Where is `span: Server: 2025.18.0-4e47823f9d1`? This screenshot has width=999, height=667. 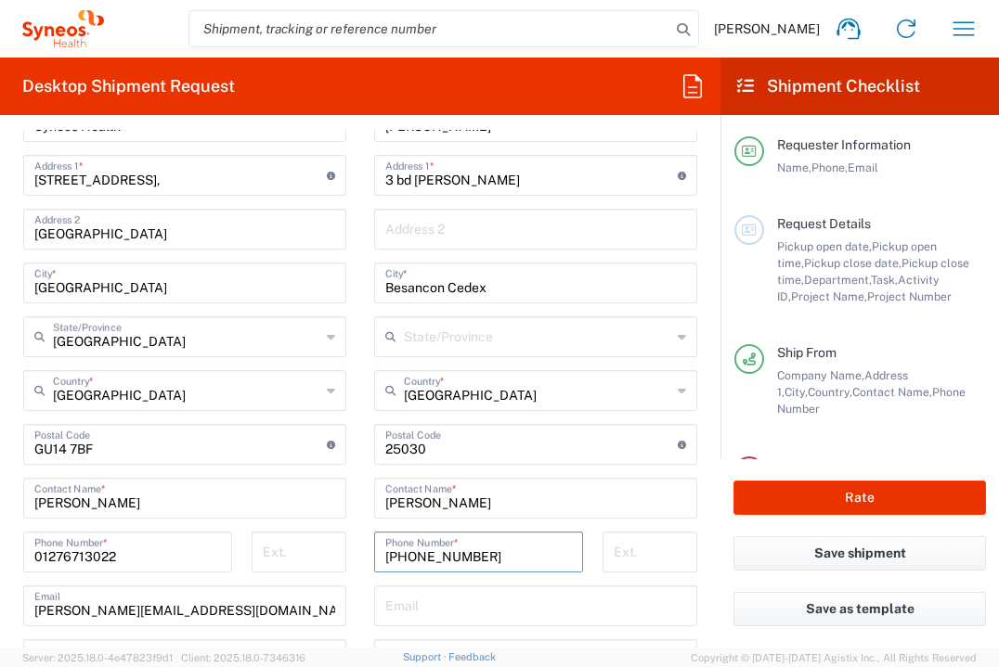 span: Server: 2025.18.0-4e47823f9d1 is located at coordinates (97, 658).